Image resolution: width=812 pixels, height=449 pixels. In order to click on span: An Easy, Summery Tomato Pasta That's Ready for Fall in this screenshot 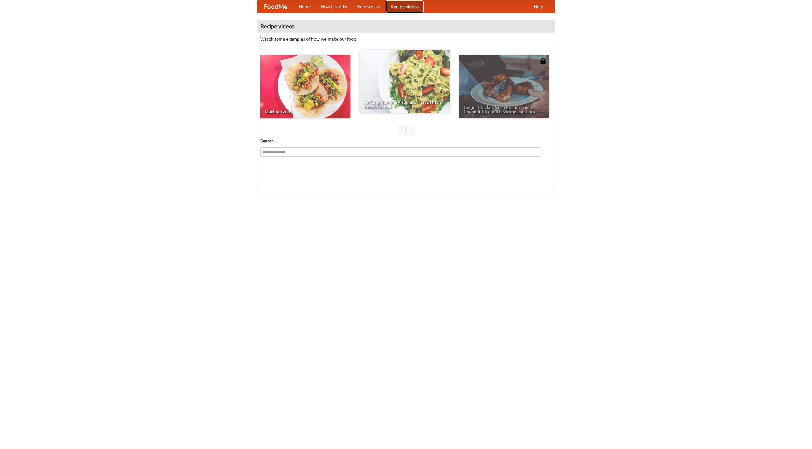, I will do `click(405, 104)`.